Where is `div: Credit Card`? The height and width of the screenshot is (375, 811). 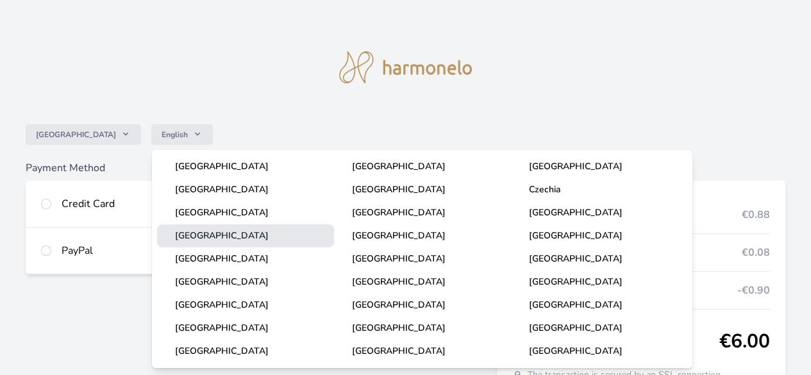
div: Credit Card is located at coordinates (155, 204).